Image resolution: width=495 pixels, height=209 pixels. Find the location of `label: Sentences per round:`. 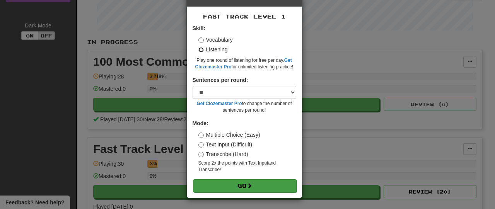

label: Sentences per round: is located at coordinates (220, 80).